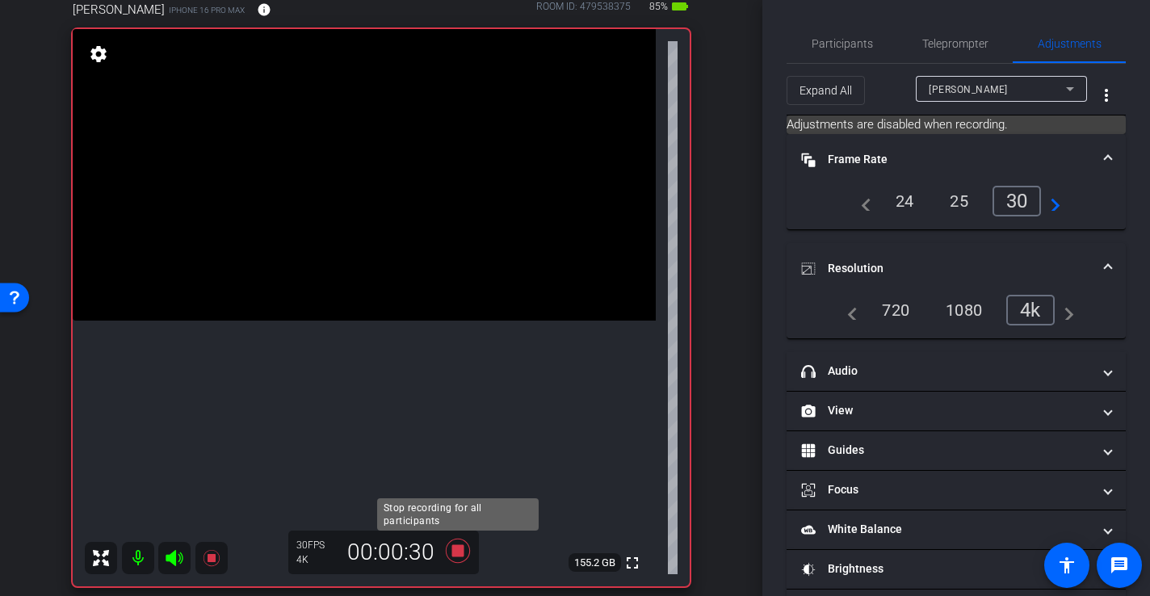 This screenshot has width=1150, height=596. What do you see at coordinates (956, 371) in the screenshot?
I see `mat-expansion-panel-header: Audio` at bounding box center [956, 371].